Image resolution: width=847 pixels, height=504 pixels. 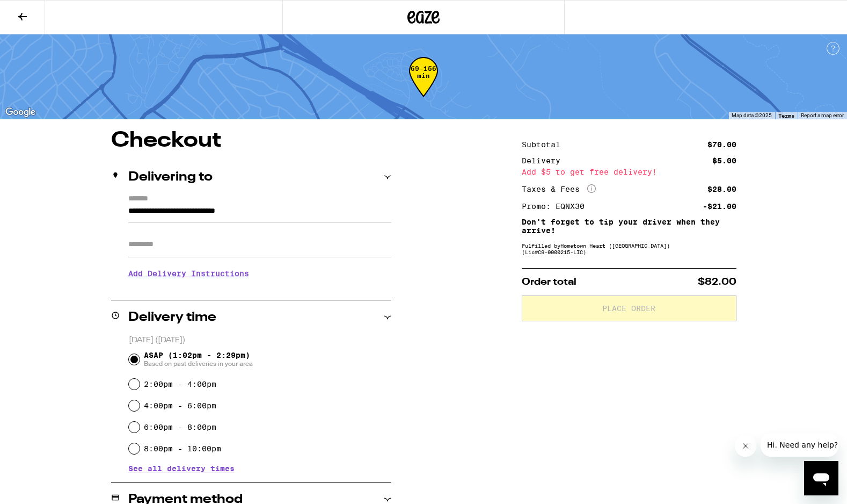 I want to click on div: Delivery, so click(x=545, y=161).